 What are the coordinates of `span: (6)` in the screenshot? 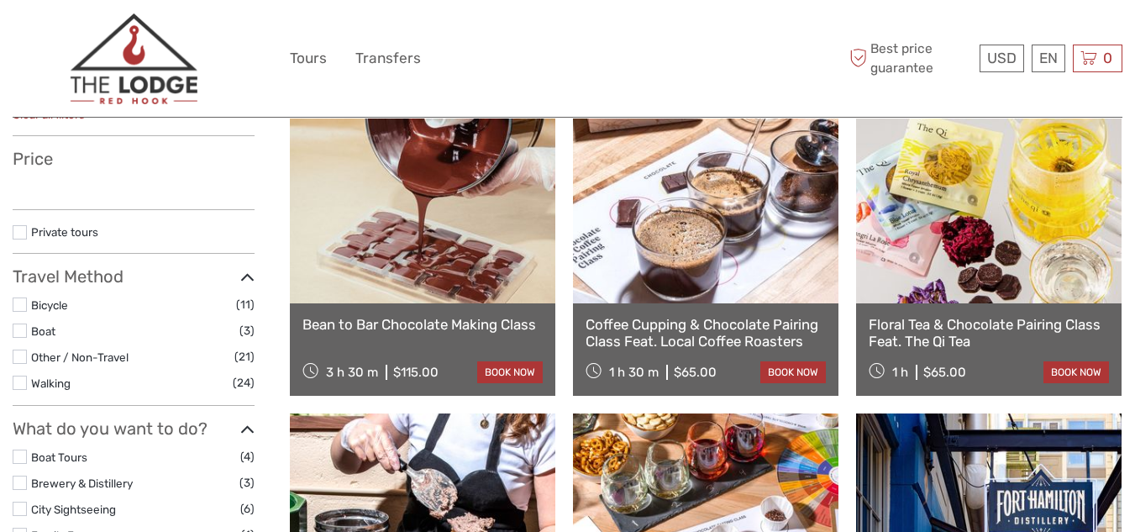 It's located at (247, 508).